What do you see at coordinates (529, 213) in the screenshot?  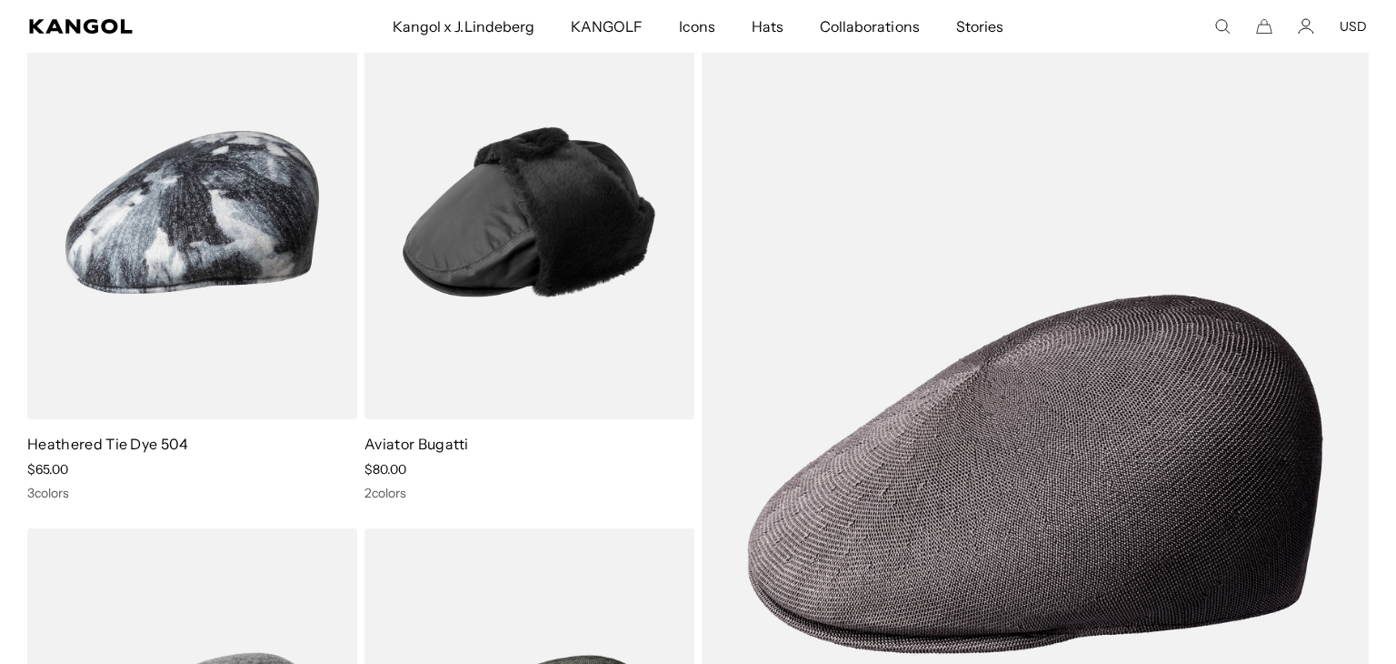 I see `img: Aviator Bugatti` at bounding box center [529, 213].